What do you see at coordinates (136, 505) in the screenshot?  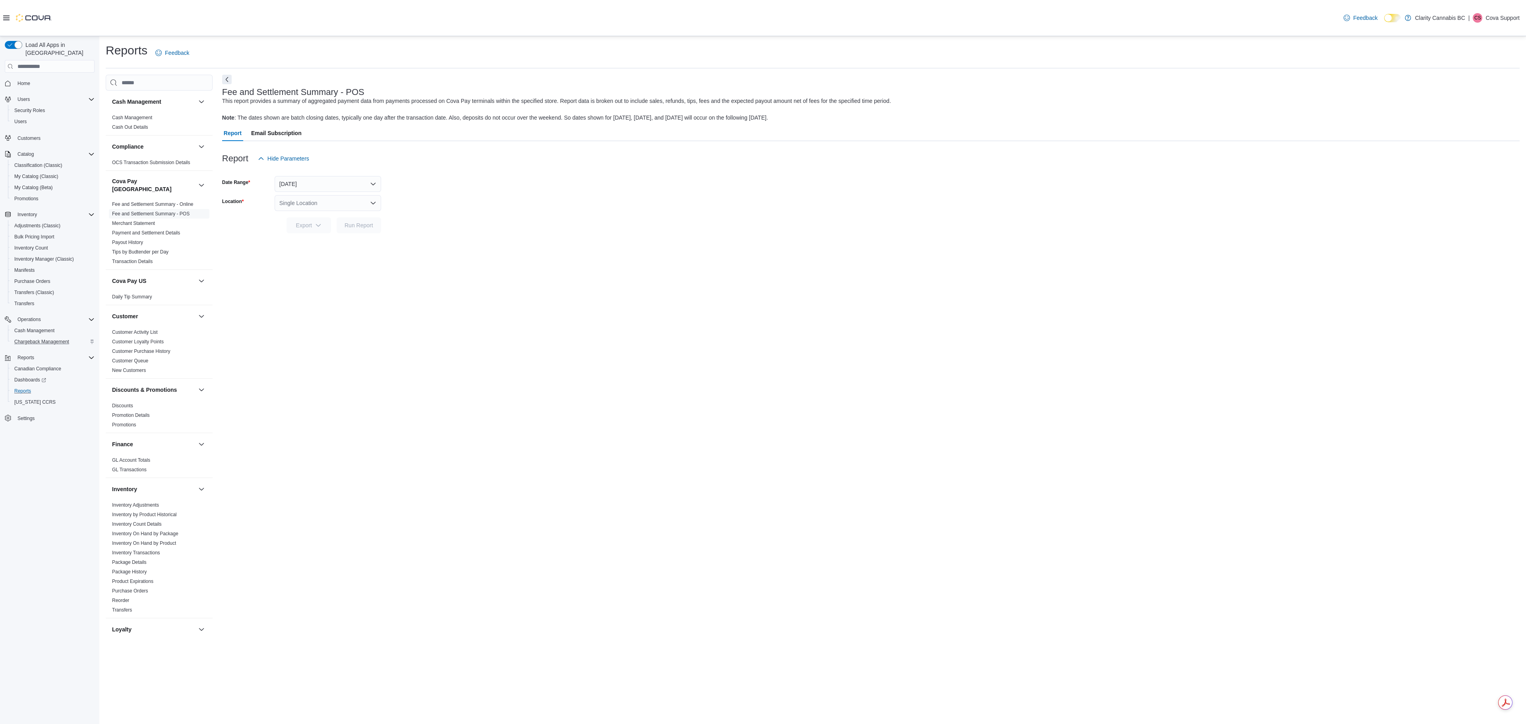 I see `a: Inventory Adjustments` at bounding box center [136, 505].